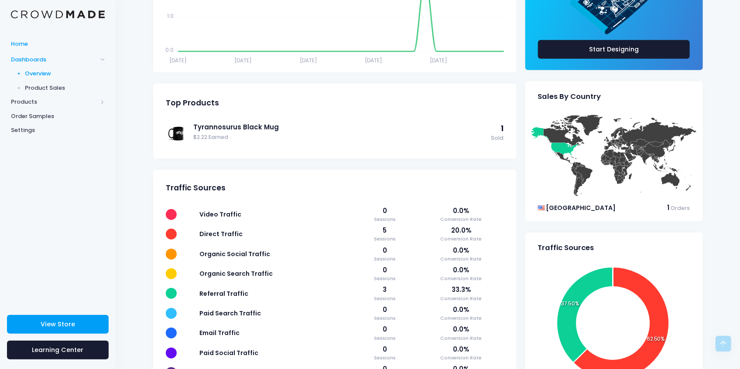  Describe the element at coordinates (54, 60) in the screenshot. I see `span: Dashboards` at that location.